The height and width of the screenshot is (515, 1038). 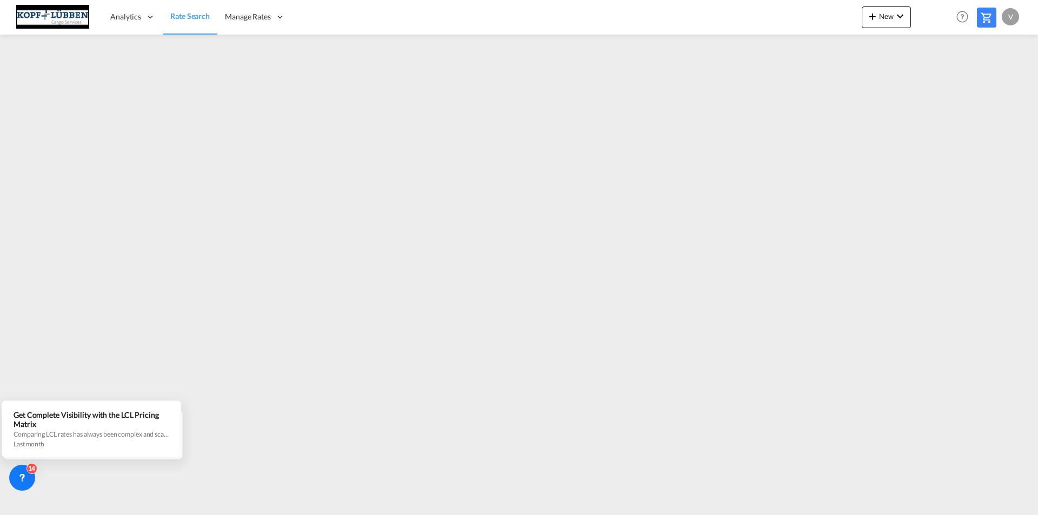 I want to click on div: v, so click(x=1011, y=17).